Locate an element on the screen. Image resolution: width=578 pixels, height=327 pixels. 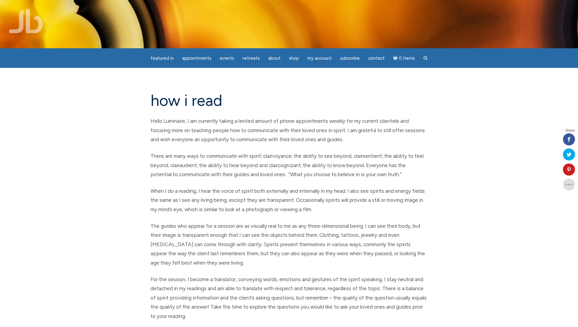
a: Subscribe is located at coordinates (350, 58).